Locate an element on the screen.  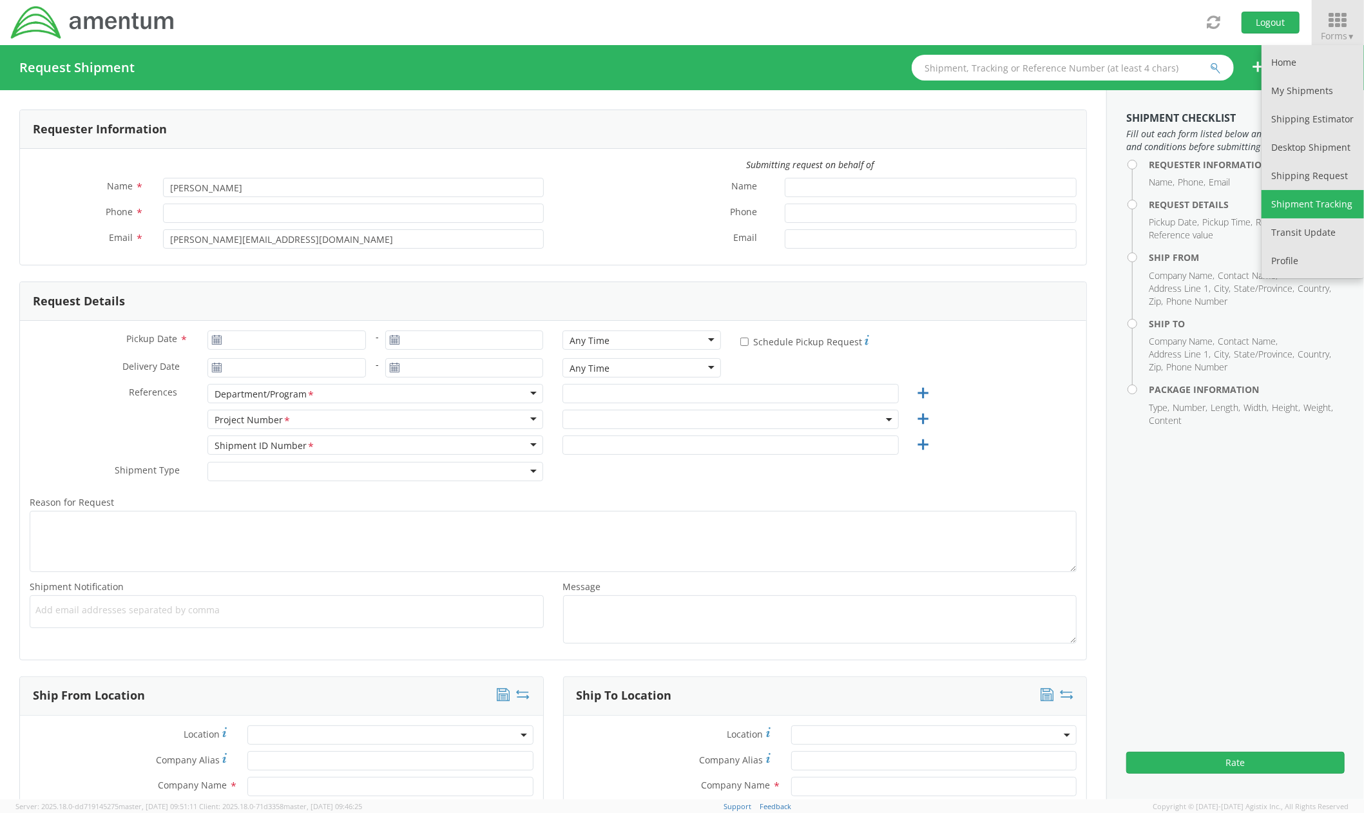
li: Type is located at coordinates (1159, 408).